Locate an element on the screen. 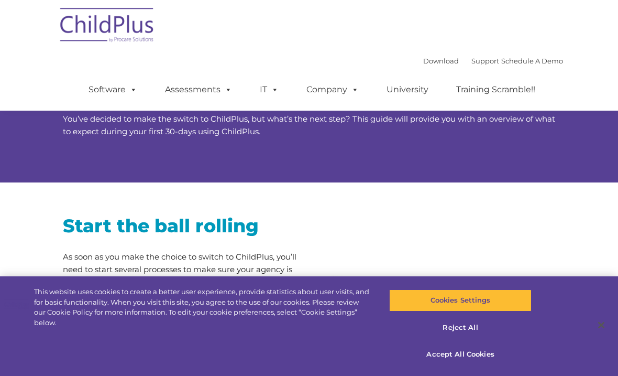  a: Software is located at coordinates (113, 90).